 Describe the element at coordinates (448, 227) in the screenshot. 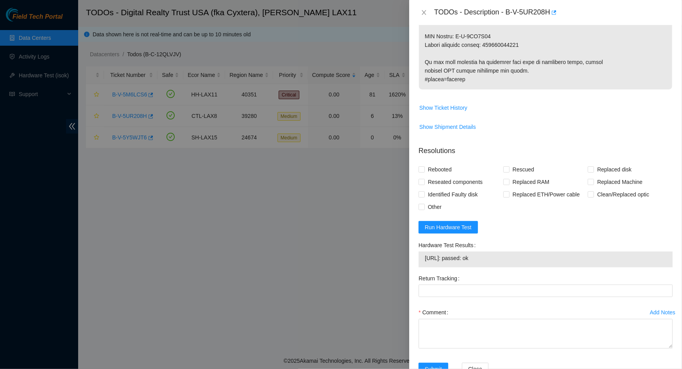

I see `button: Run Hardware Test` at that location.